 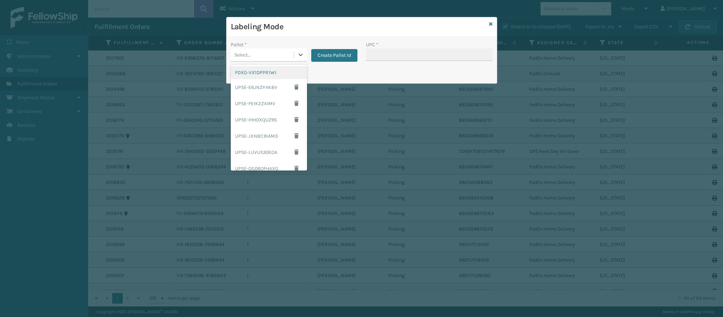 What do you see at coordinates (372, 44) in the screenshot?
I see `label: UPC` at bounding box center [372, 44].